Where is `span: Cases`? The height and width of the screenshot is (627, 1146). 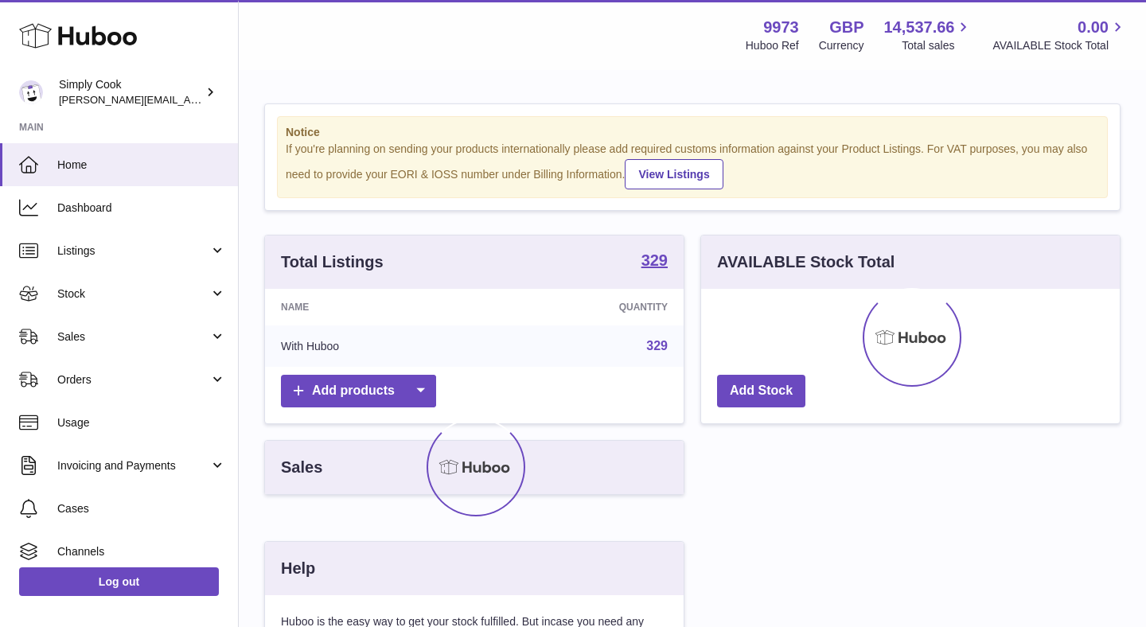
span: Cases is located at coordinates (142, 508).